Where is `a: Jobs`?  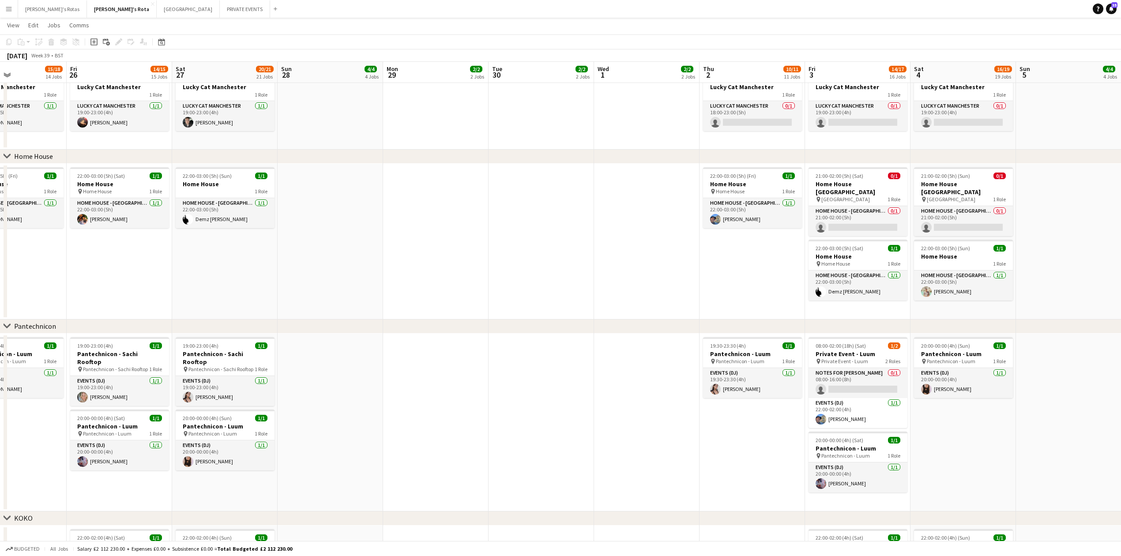
a: Jobs is located at coordinates (54, 25).